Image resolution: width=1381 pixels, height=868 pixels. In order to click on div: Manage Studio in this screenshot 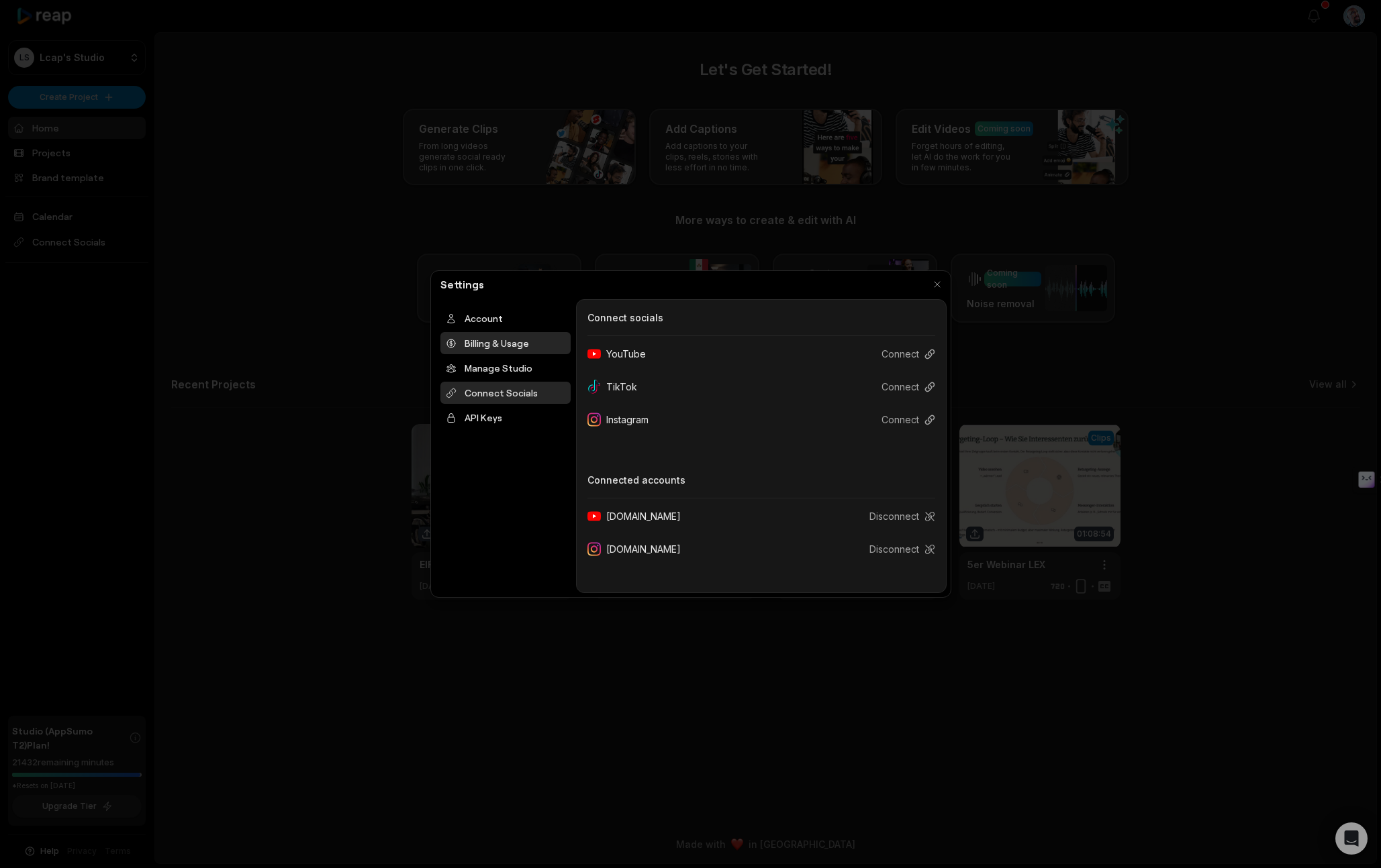, I will do `click(506, 368)`.